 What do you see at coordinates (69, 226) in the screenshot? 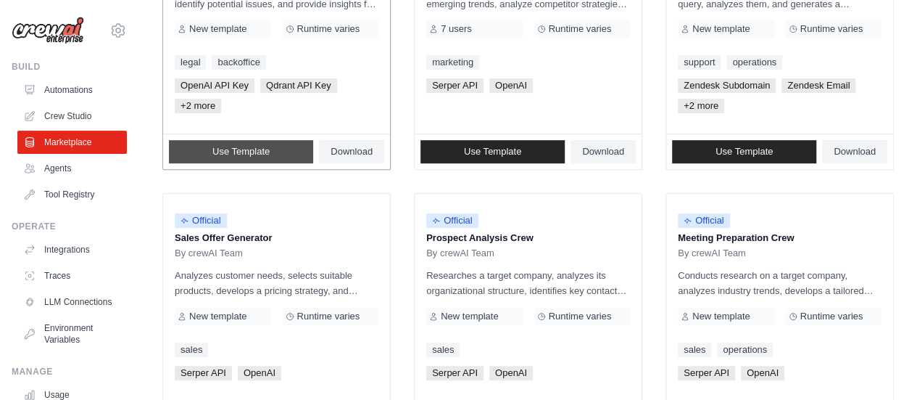
I see `div: Operate` at bounding box center [69, 226].